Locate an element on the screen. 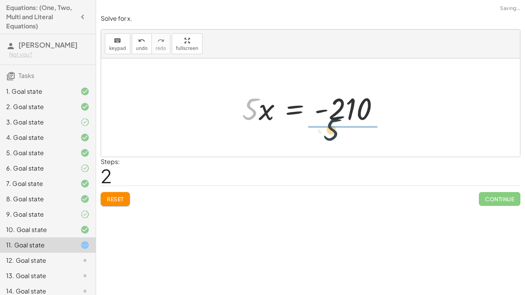 This screenshot has height=295, width=525. i: undo is located at coordinates (142, 41).